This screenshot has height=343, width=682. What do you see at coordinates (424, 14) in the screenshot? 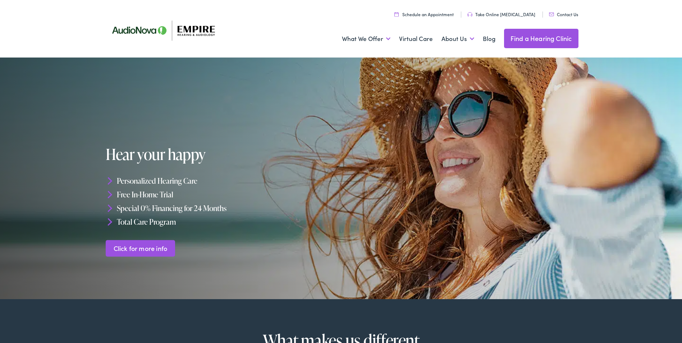
I see `a: Schedule an Appointment` at bounding box center [424, 14].